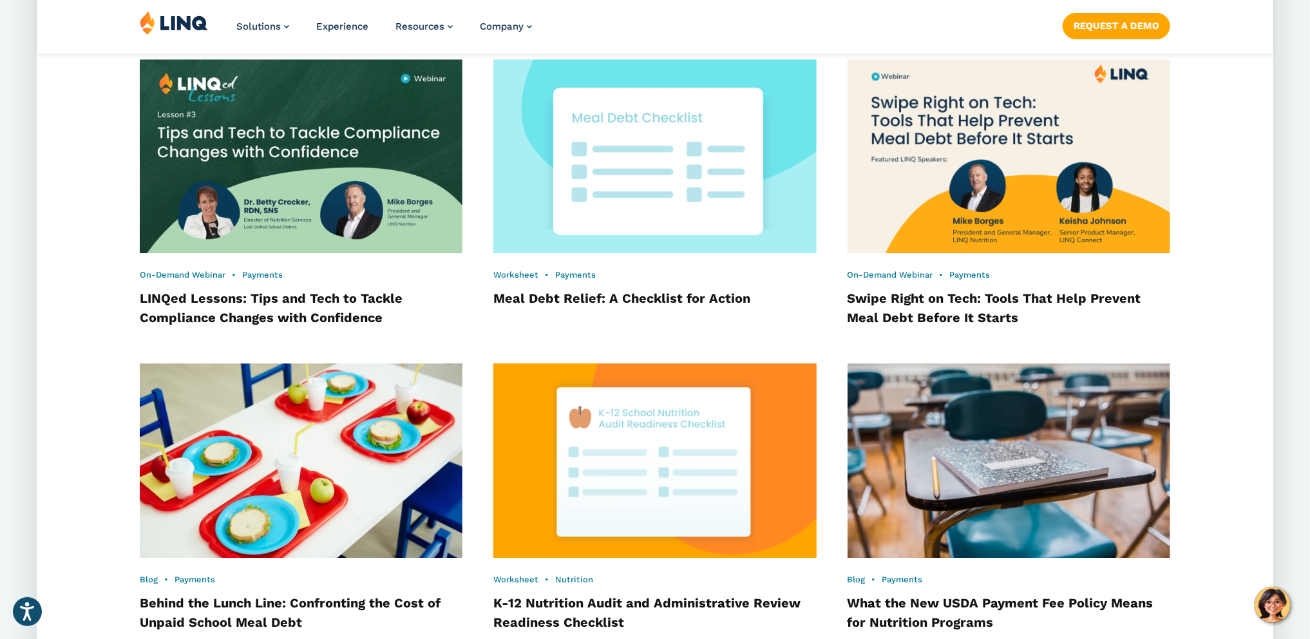 The height and width of the screenshot is (639, 1310). I want to click on button: Hello, have a question? Let’s chat., so click(1273, 605).